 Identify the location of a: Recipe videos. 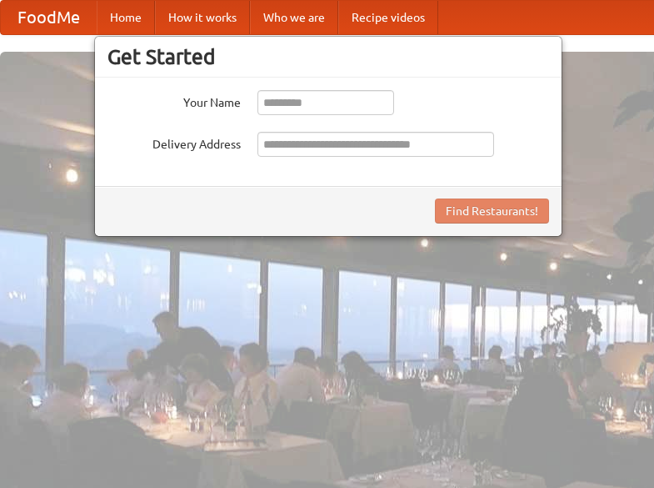
(388, 18).